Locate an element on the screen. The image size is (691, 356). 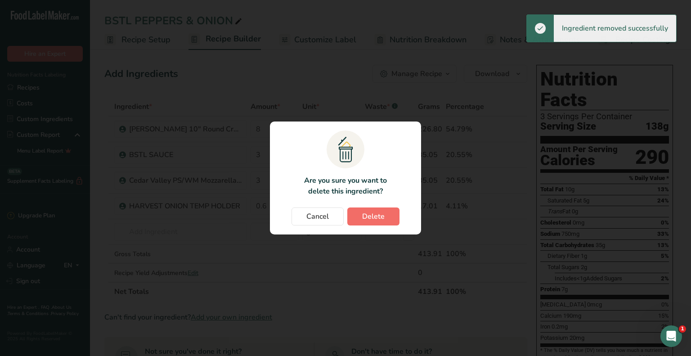
button: Cancel is located at coordinates (318, 216).